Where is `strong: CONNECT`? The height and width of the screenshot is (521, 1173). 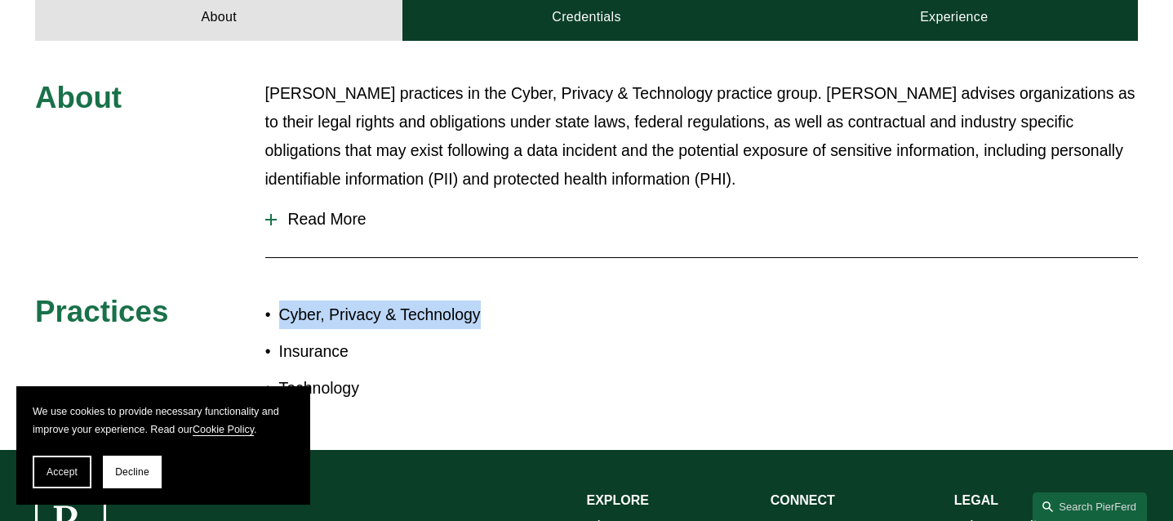
strong: CONNECT is located at coordinates (802, 499).